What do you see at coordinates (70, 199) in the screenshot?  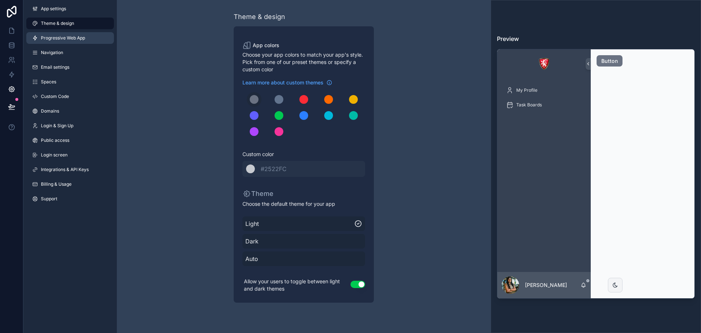 I see `a: Support` at bounding box center [70, 199].